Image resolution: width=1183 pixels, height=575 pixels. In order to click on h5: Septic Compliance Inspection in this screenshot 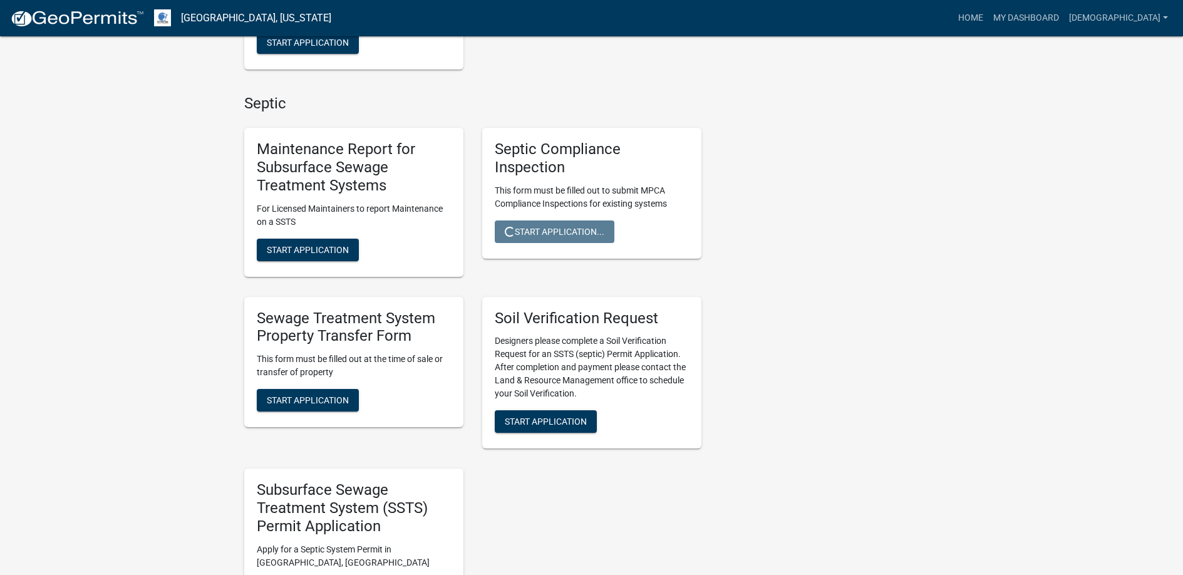, I will do `click(592, 158)`.